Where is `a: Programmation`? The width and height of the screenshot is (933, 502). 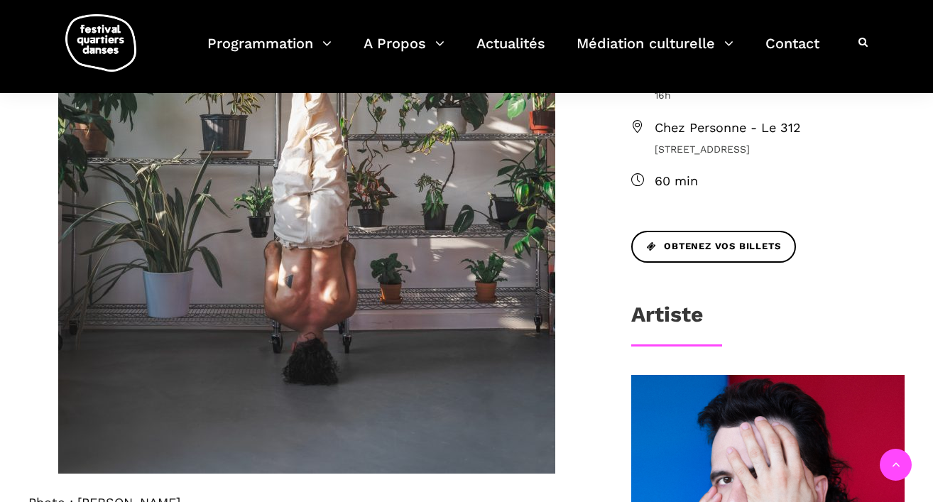
a: Programmation is located at coordinates (269, 52).